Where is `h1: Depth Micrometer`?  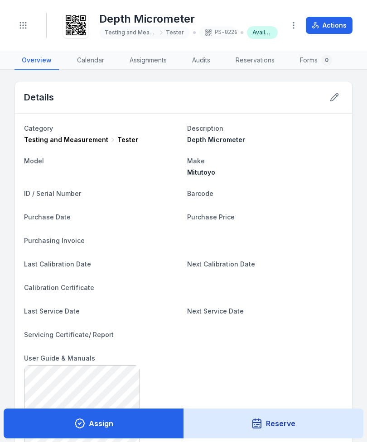 h1: Depth Micrometer is located at coordinates (188, 19).